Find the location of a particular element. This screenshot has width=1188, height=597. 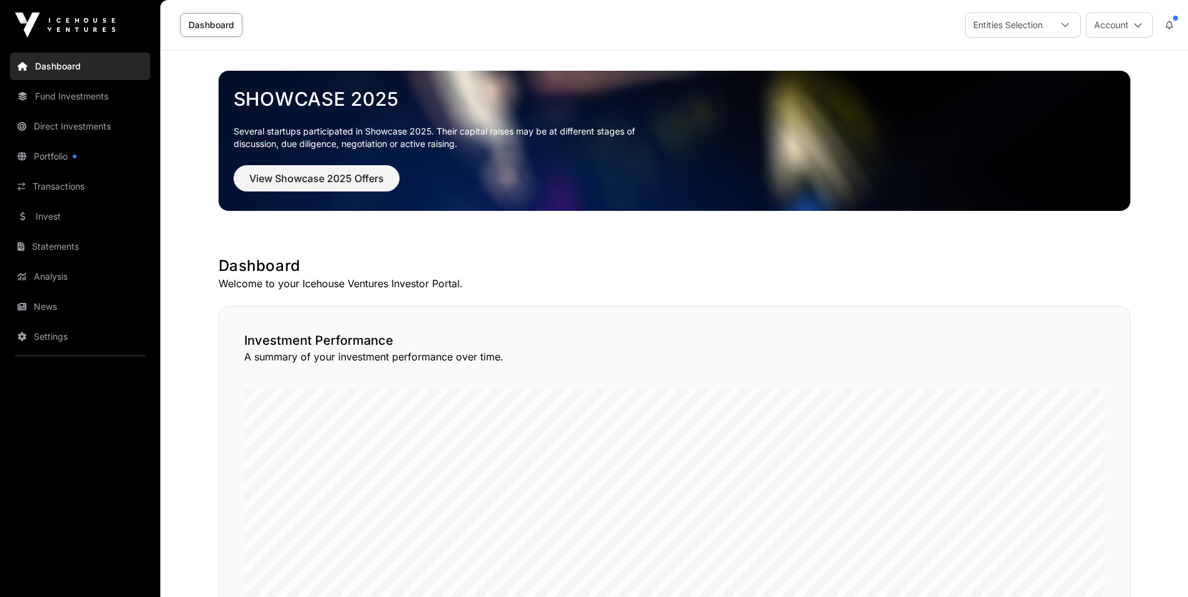

p: Several startups participated in Showcase 2025. Their capital raises may be at different stages o... is located at coordinates (444, 138).